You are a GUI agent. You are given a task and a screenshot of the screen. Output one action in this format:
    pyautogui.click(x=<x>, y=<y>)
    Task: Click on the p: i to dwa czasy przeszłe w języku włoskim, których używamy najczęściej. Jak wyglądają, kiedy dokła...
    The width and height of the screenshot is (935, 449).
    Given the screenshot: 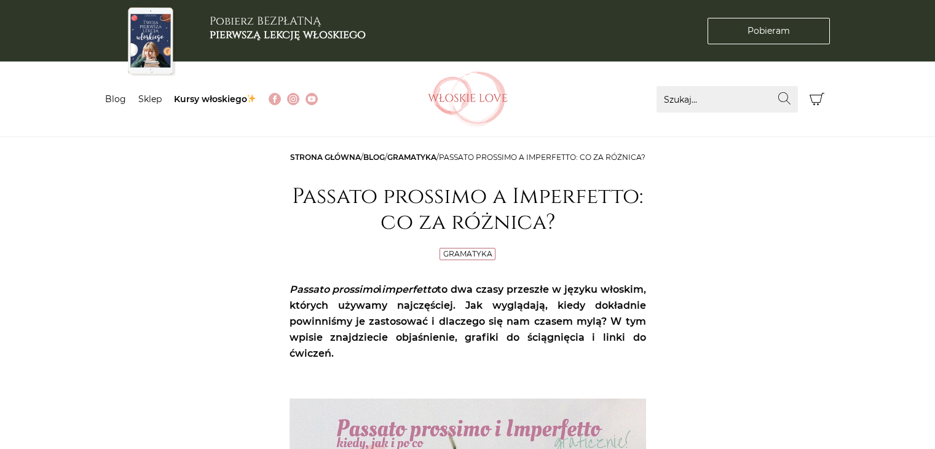 What is the action you would take?
    pyautogui.click(x=468, y=321)
    